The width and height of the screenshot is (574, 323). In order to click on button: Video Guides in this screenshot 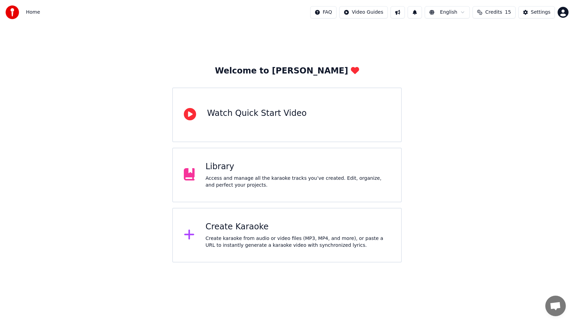, I will do `click(364, 12)`.